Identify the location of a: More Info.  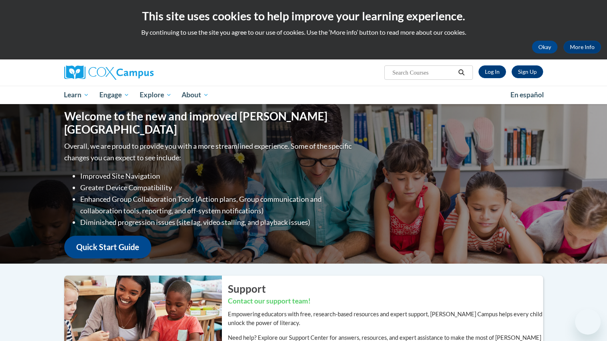
(582, 47).